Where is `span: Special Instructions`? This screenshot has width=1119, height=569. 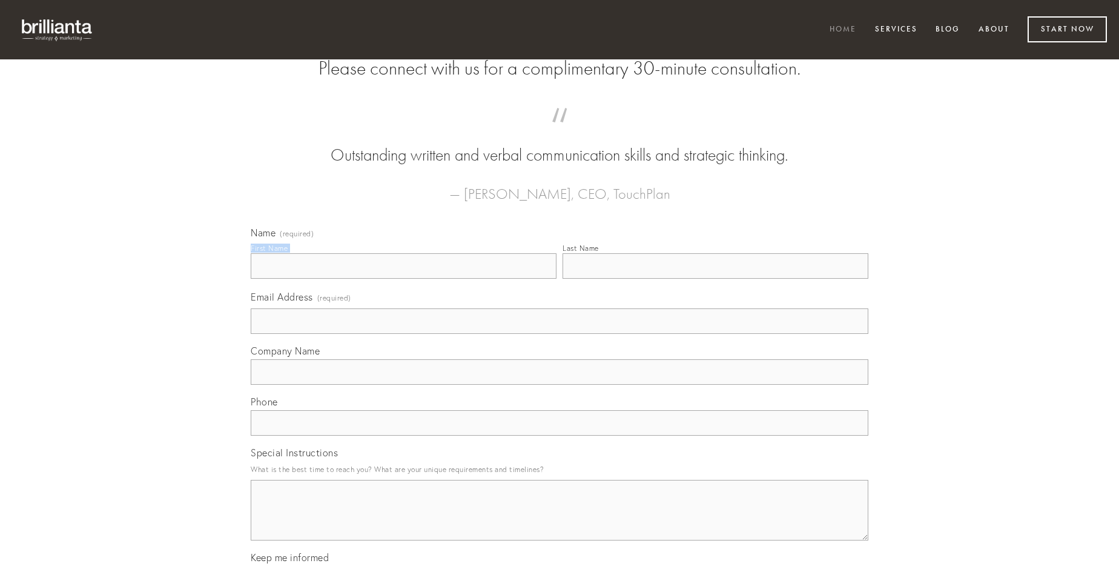 span: Special Instructions is located at coordinates (294, 452).